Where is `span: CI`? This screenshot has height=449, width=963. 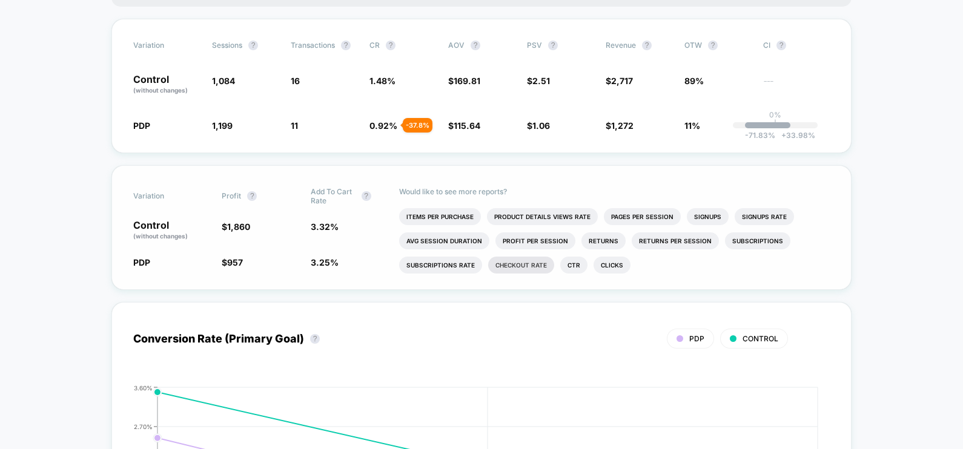
span: CI is located at coordinates (797, 45).